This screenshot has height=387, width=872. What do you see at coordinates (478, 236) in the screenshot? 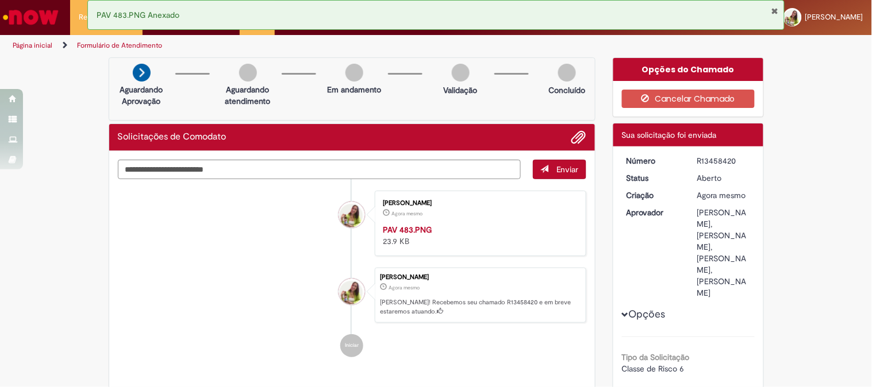
I see `div: 23.9 KB` at bounding box center [478, 236].